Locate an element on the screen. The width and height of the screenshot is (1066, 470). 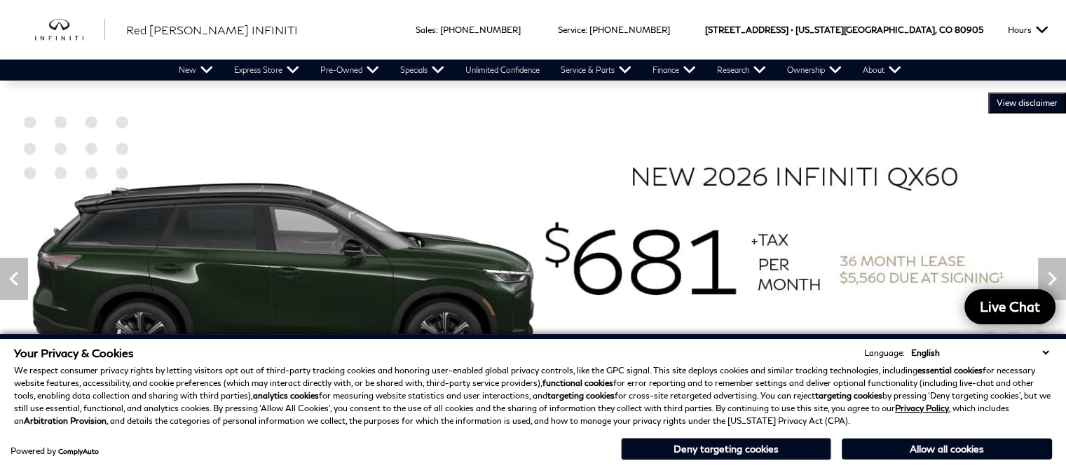
a: About is located at coordinates (882, 70).